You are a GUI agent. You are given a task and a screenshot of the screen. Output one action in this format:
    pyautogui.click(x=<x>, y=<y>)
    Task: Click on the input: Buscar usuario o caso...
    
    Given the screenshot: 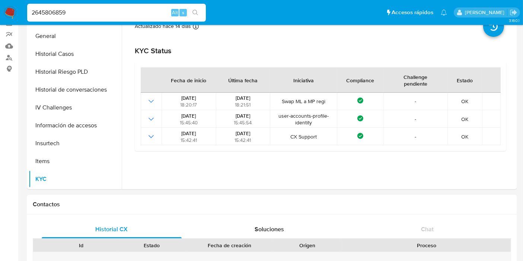 What is the action you would take?
    pyautogui.click(x=116, y=13)
    